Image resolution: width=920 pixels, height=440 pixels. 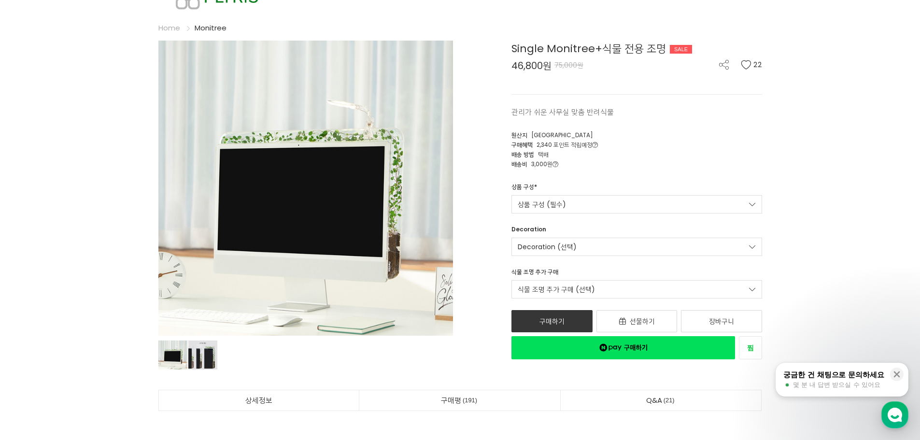 What do you see at coordinates (636, 112) in the screenshot?
I see `p: 관리가 쉬운 사무실 맞춤 반려식물` at bounding box center [636, 112].